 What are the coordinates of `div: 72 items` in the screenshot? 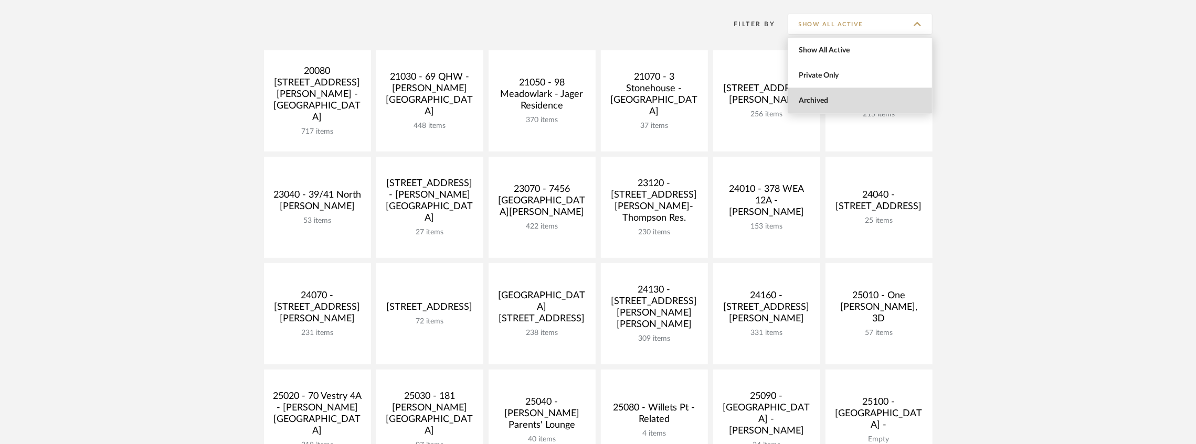 It's located at (430, 322).